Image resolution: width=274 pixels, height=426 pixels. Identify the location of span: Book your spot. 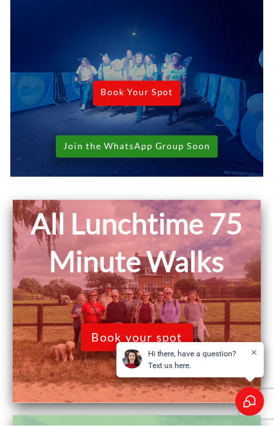
(137, 338).